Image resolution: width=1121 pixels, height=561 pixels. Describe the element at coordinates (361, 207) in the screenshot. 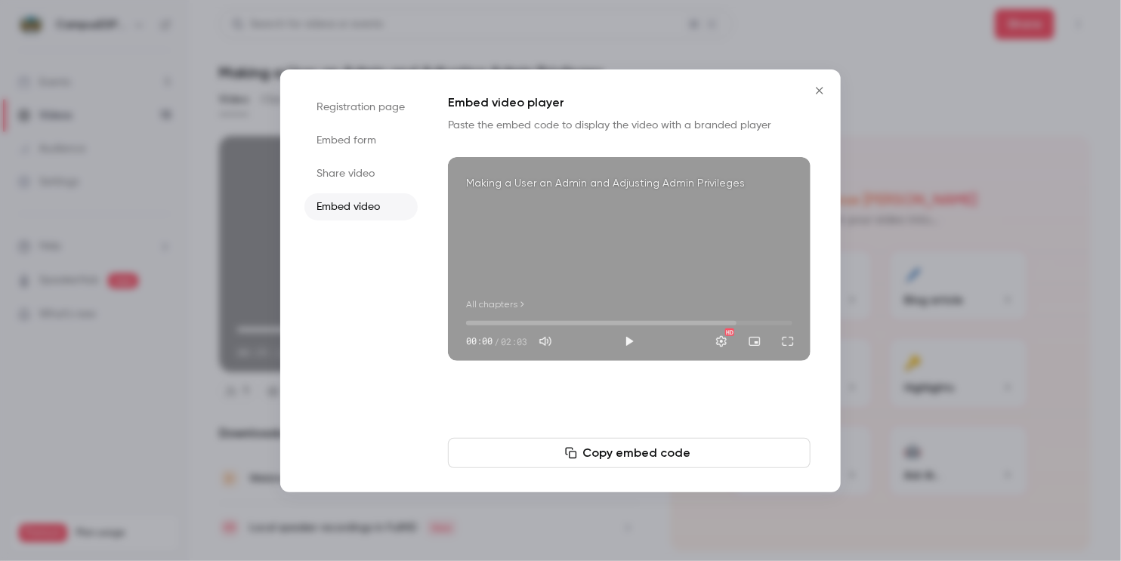

I see `li: Embed video` at that location.